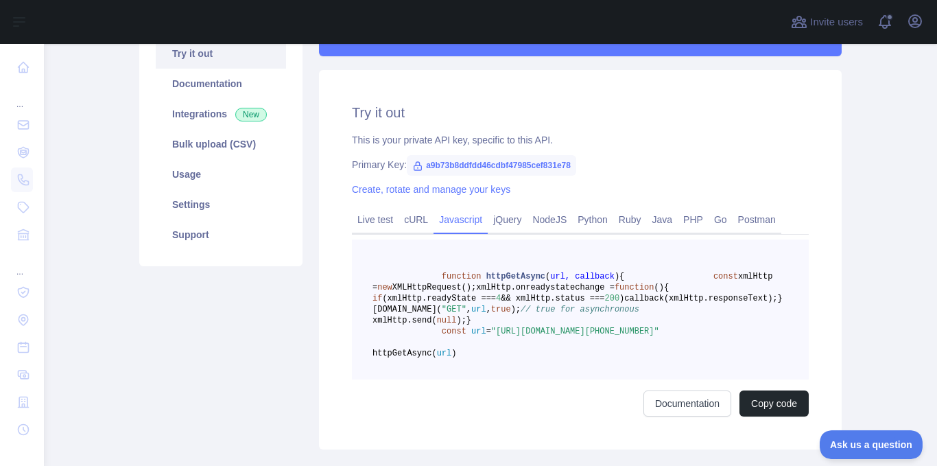  I want to click on a: cURL, so click(416, 220).